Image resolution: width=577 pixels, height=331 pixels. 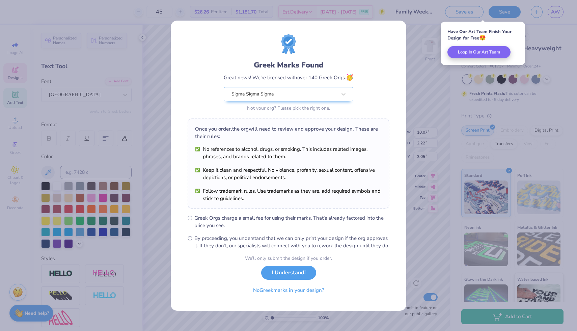 I want to click on li: Follow trademark rules. Use trademarks as they are, add required symbols and stick to guidelines., so click(x=288, y=195).